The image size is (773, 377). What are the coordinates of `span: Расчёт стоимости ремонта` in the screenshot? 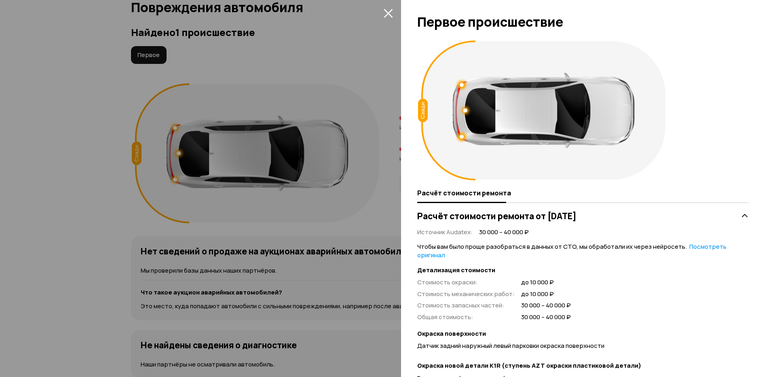 It's located at (464, 193).